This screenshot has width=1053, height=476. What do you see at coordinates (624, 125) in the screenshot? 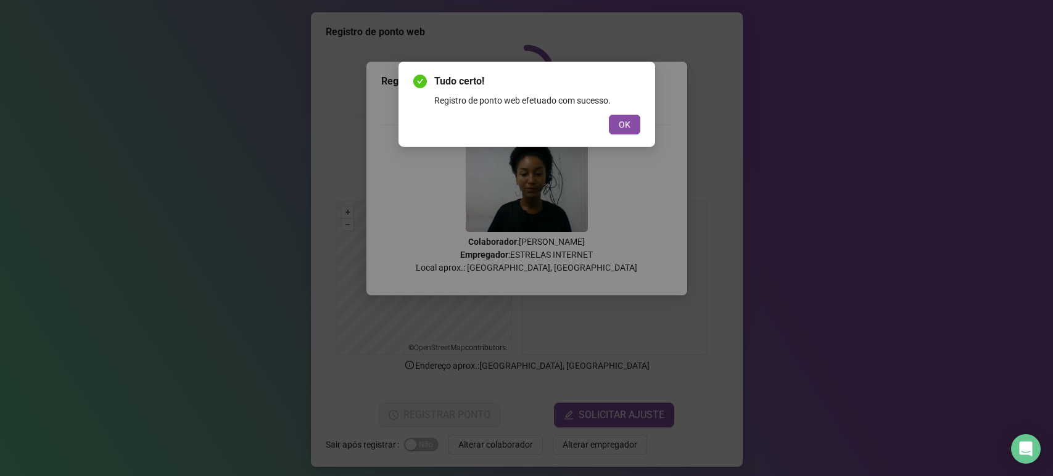
I see `button: OK` at bounding box center [624, 125].